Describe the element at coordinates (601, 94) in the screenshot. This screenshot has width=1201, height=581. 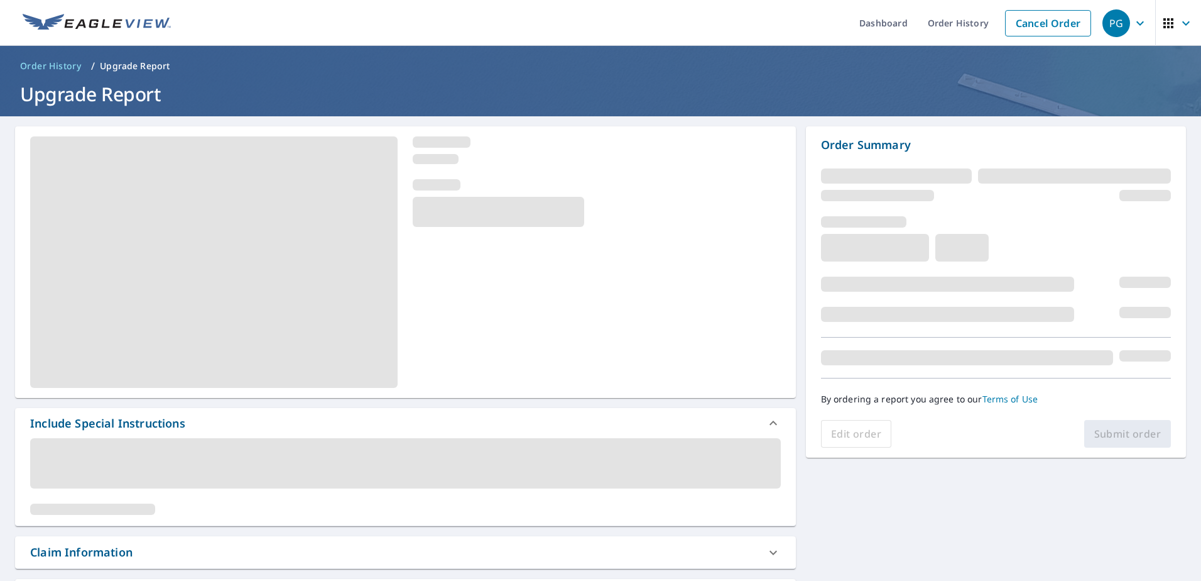
I see `h1: Upgrade Report` at that location.